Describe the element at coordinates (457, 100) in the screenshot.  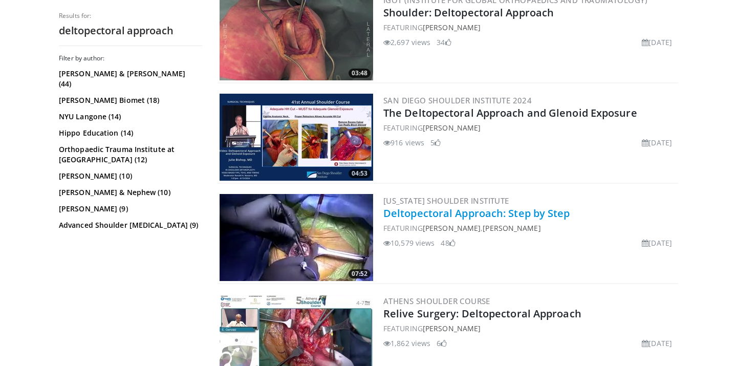
I see `a: San Diego Shoulder Institute 2024` at that location.